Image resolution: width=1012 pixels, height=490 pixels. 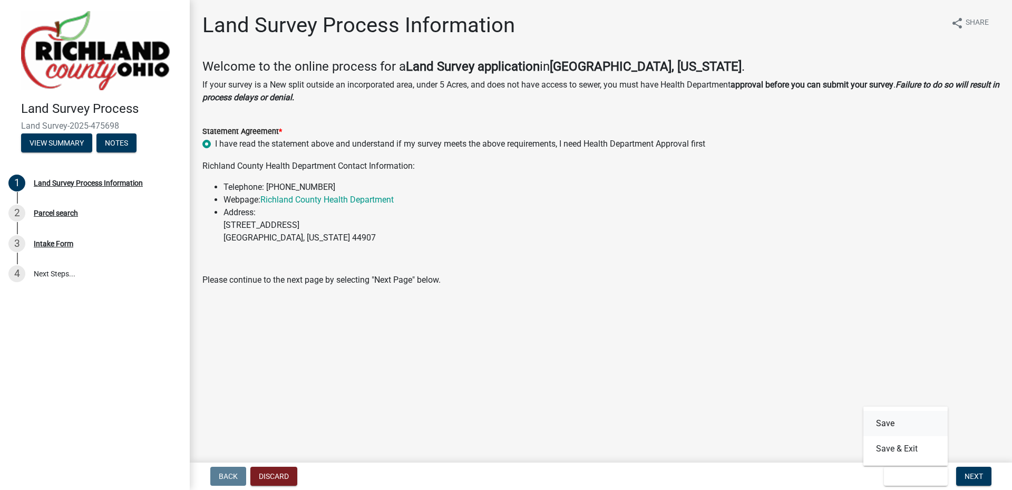 What do you see at coordinates (116, 143) in the screenshot?
I see `wm-modal-confirm: Notes` at bounding box center [116, 143].